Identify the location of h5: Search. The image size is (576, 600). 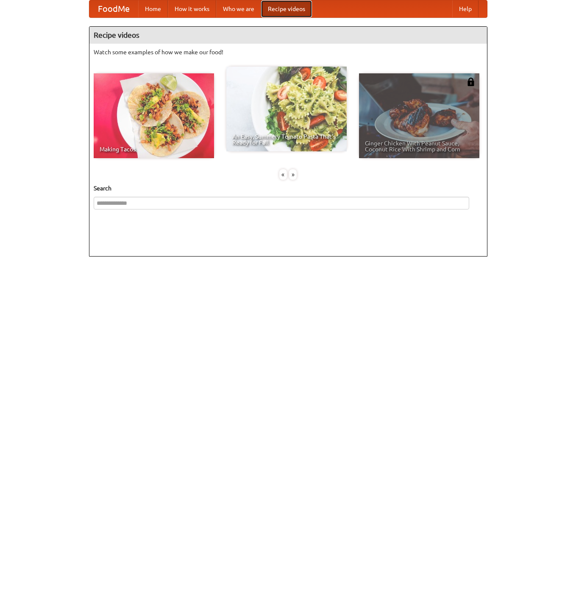
(288, 188).